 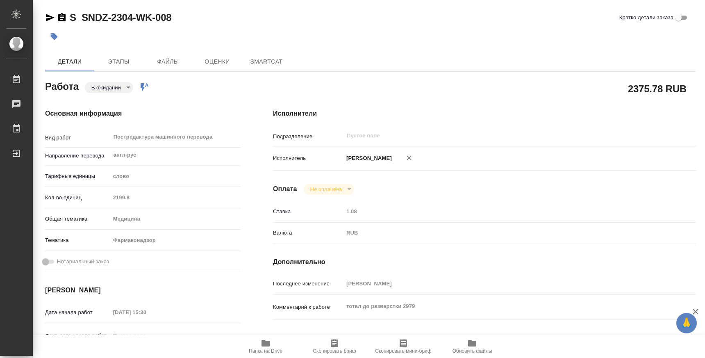 I want to click on h4: Исполнители, so click(x=484, y=113).